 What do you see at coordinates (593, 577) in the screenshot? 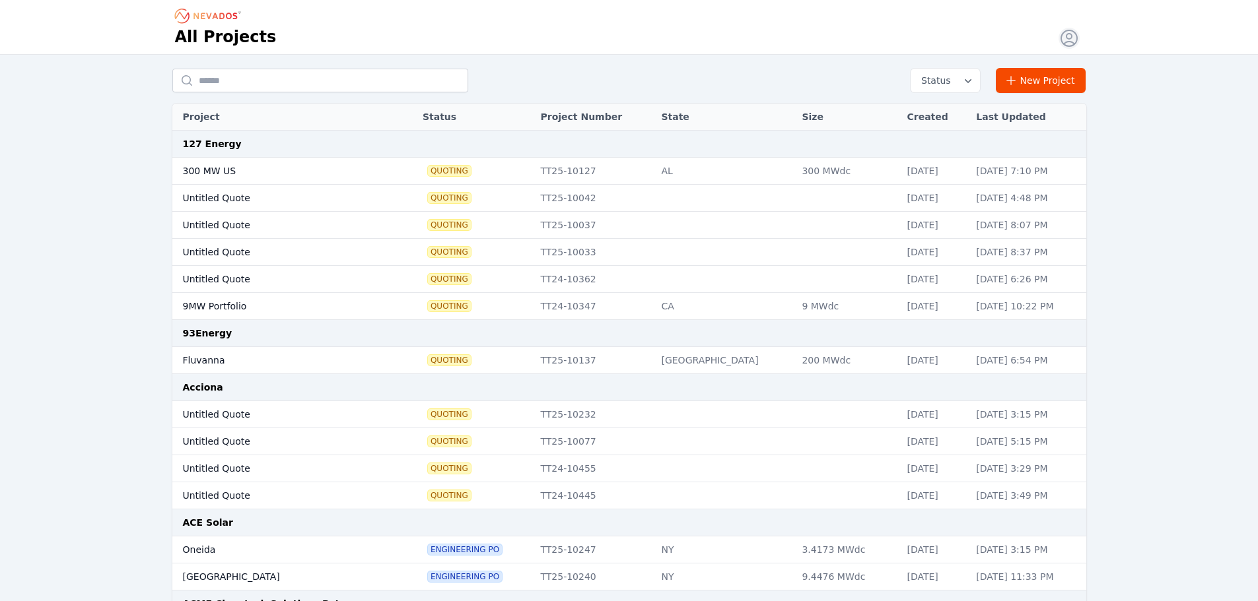
I see `td: TT25-10240` at bounding box center [593, 577].